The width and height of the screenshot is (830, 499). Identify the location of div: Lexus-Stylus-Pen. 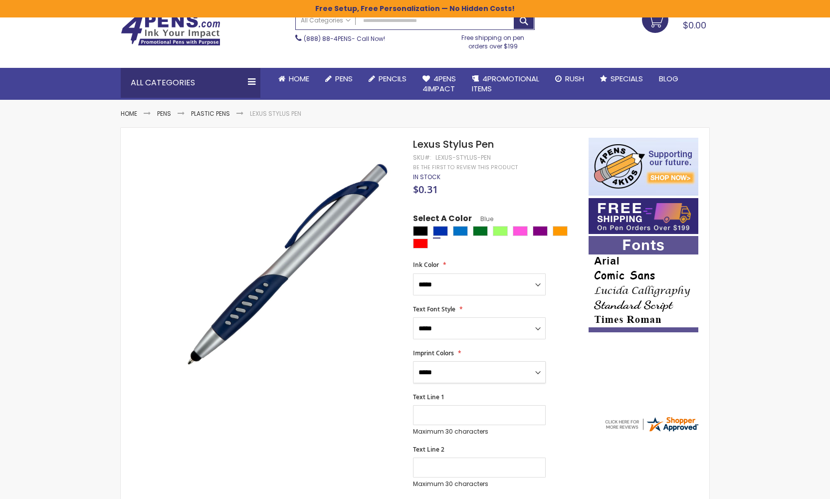
(463, 158).